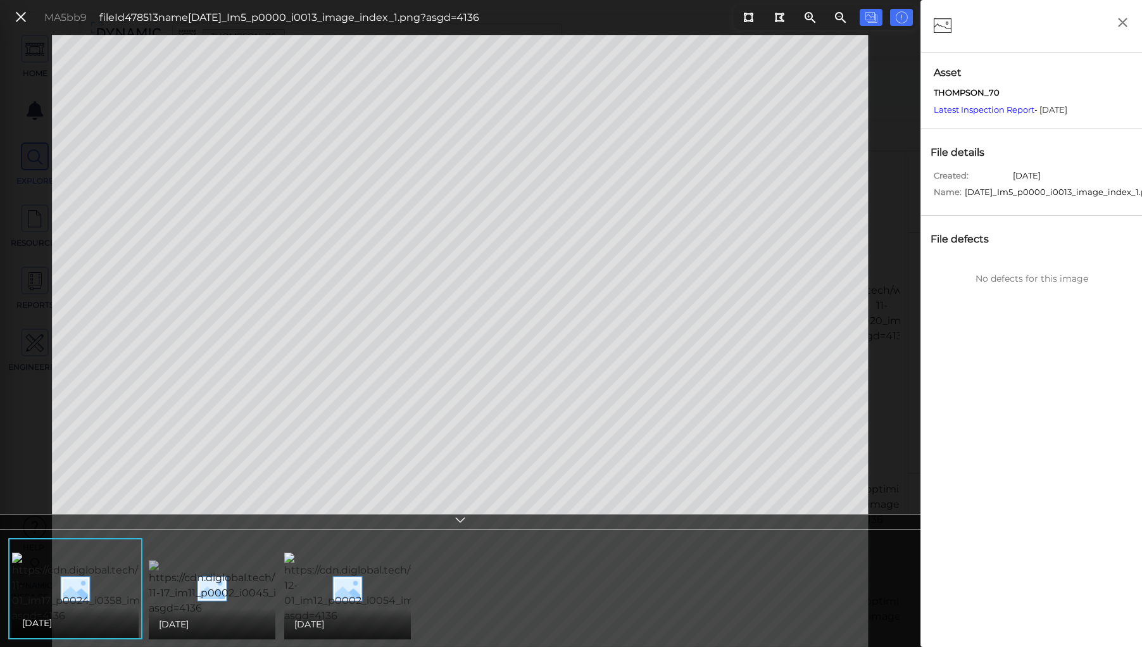 This screenshot has width=1142, height=647. What do you see at coordinates (1031, 73) in the screenshot?
I see `span: Asset` at bounding box center [1031, 73].